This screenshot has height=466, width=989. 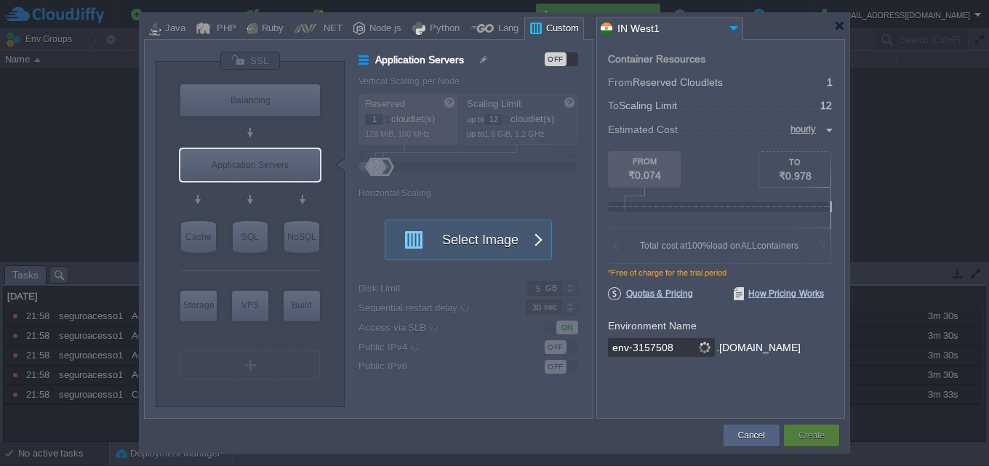 I want to click on div: SQL, so click(x=250, y=237).